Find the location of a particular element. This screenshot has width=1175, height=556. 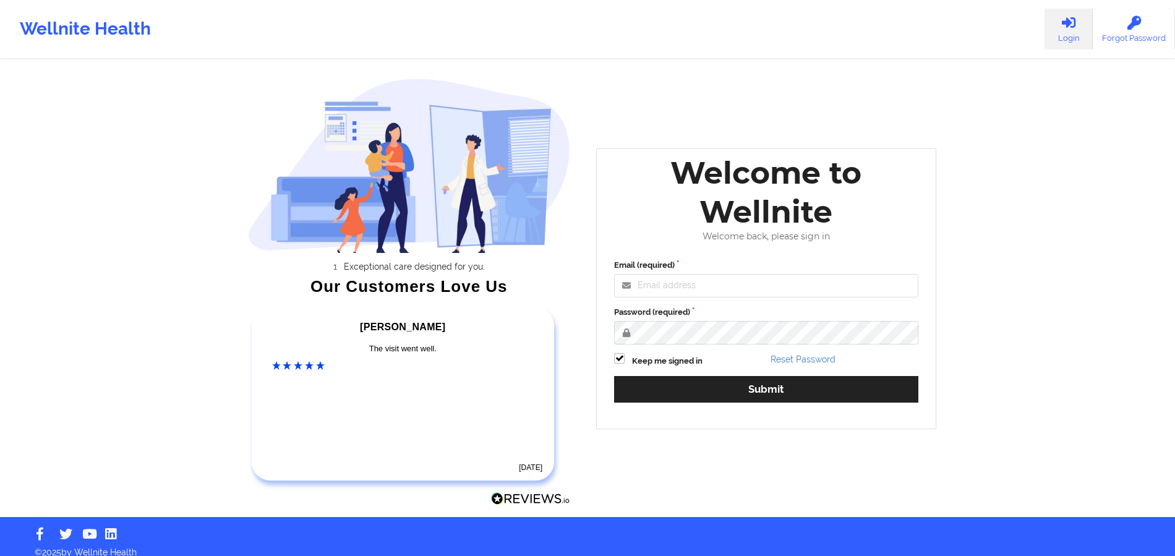

img: Reviews.io Logo is located at coordinates (530, 498).